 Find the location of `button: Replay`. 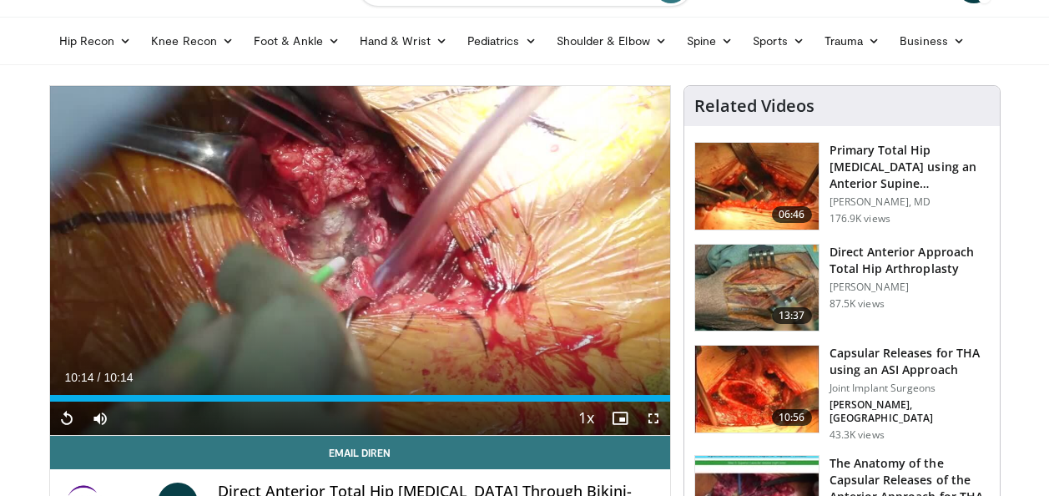

button: Replay is located at coordinates (67, 418).